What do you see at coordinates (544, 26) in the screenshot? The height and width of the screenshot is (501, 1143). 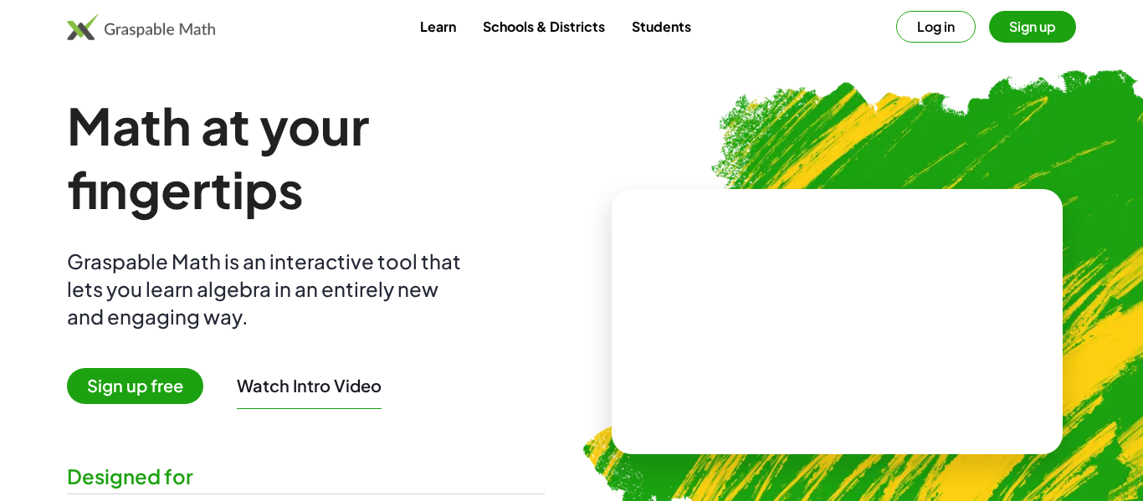 I see `a: Schools & Districts` at bounding box center [544, 26].